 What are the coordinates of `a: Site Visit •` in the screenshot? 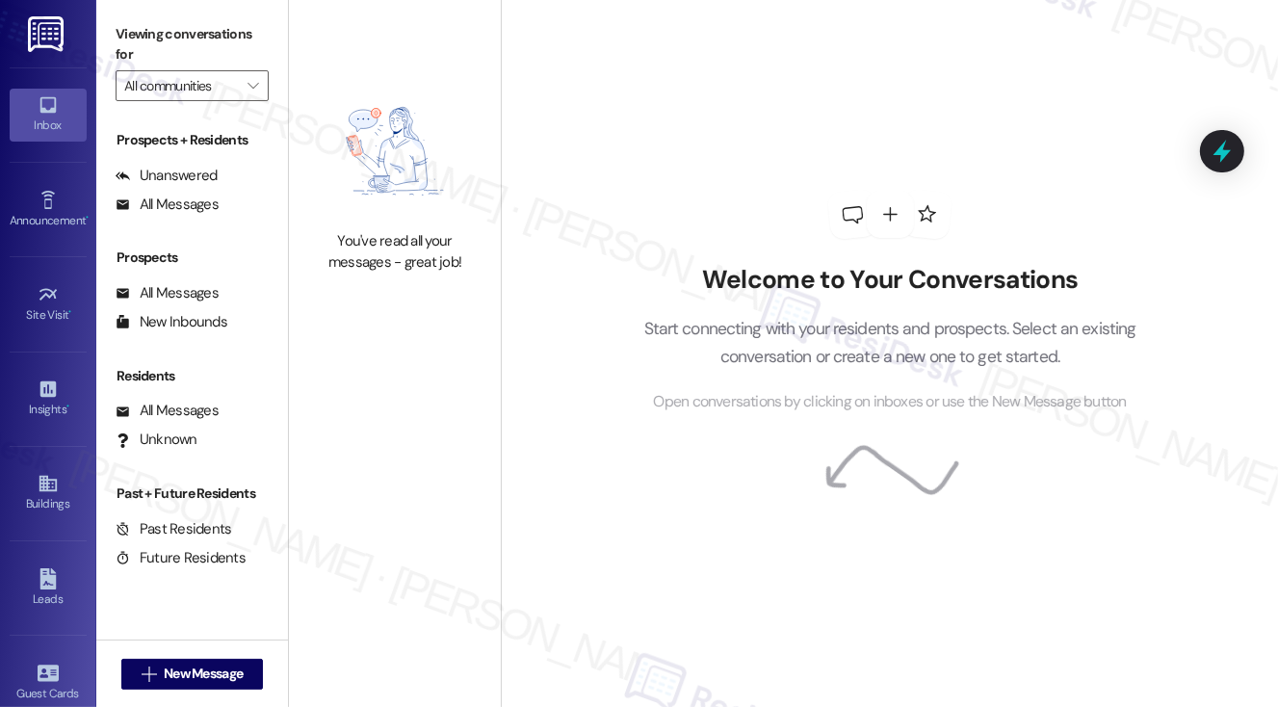 It's located at (48, 304).